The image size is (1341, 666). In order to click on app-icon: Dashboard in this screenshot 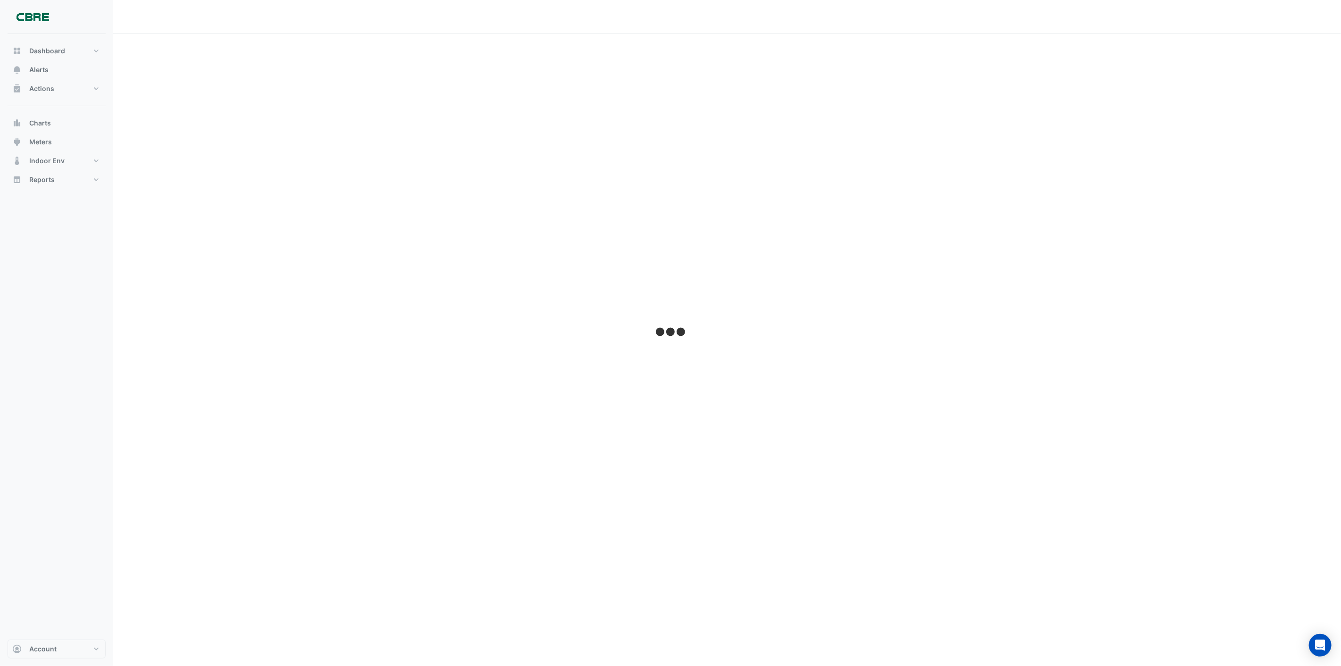, I will do `click(17, 51)`.